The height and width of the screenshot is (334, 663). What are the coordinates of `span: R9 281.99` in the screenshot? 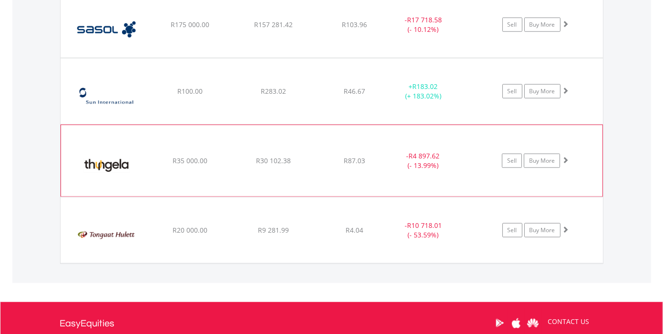 It's located at (273, 230).